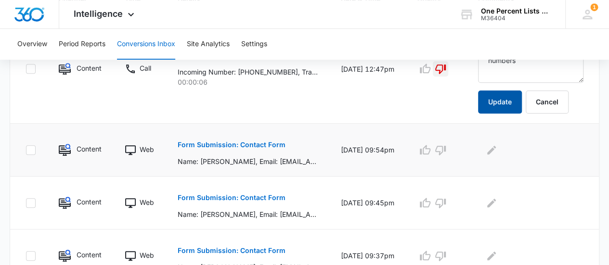  I want to click on button: Conversions Inbox, so click(146, 44).